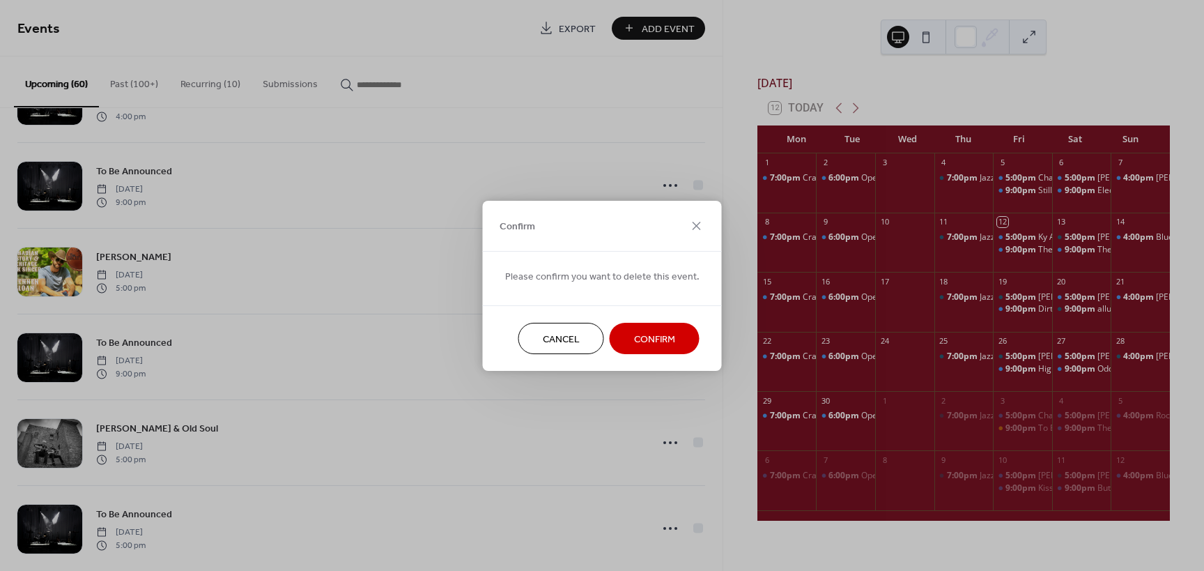 The height and width of the screenshot is (571, 1204). What do you see at coordinates (654, 338) in the screenshot?
I see `button: Confirm` at bounding box center [654, 338].